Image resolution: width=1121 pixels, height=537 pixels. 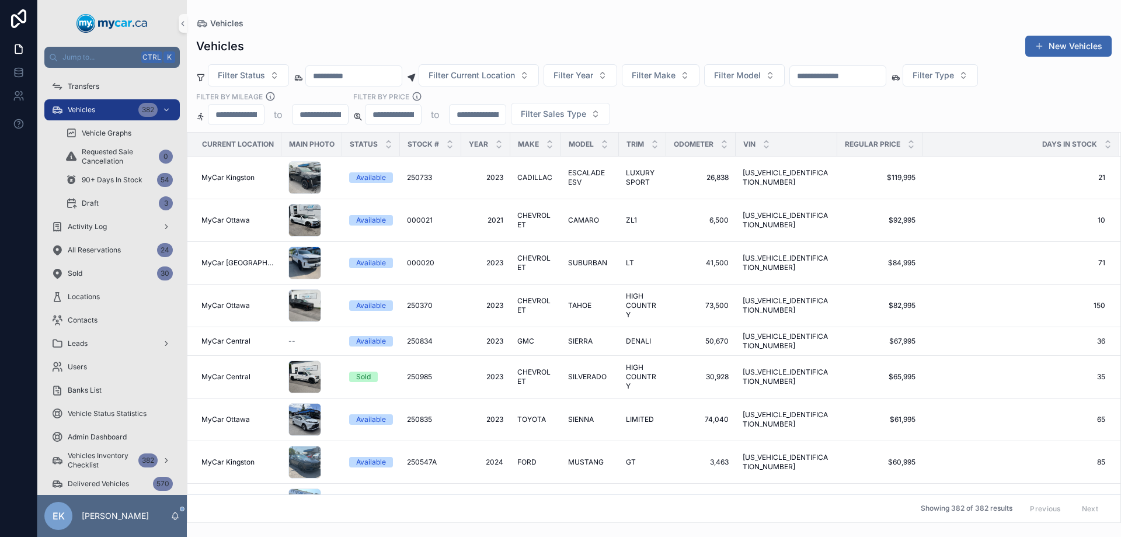 I want to click on a: 6,500, so click(x=701, y=220).